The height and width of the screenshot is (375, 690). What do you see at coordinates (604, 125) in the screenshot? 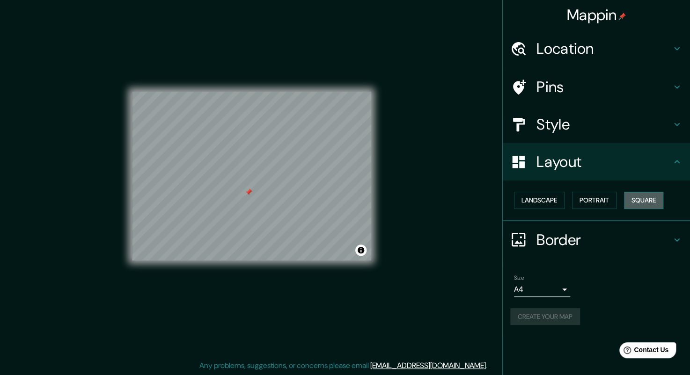
I see `h4: Style` at bounding box center [604, 125].